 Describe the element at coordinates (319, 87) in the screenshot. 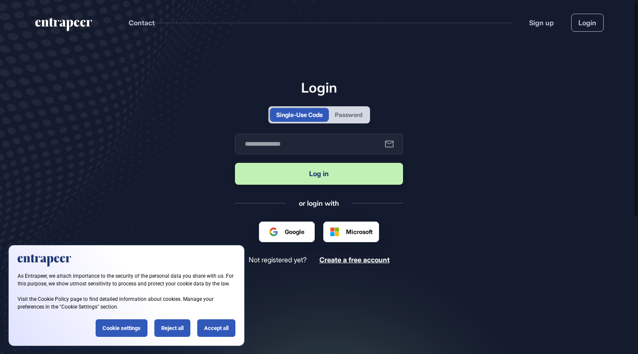

I see `h1: Login` at that location.